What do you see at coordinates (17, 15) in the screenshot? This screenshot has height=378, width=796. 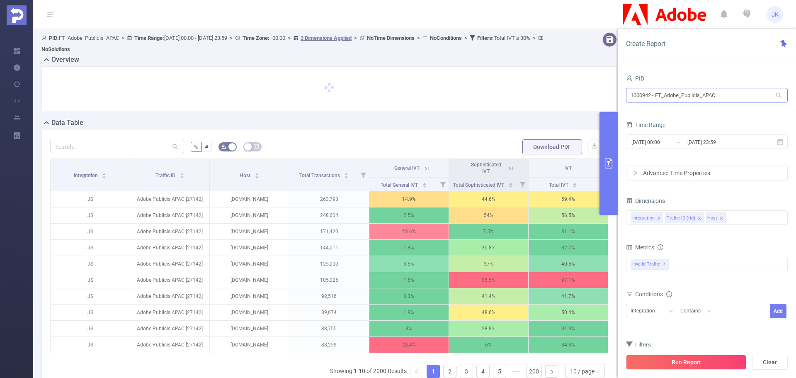 I see `img: Protected Media` at bounding box center [17, 15].